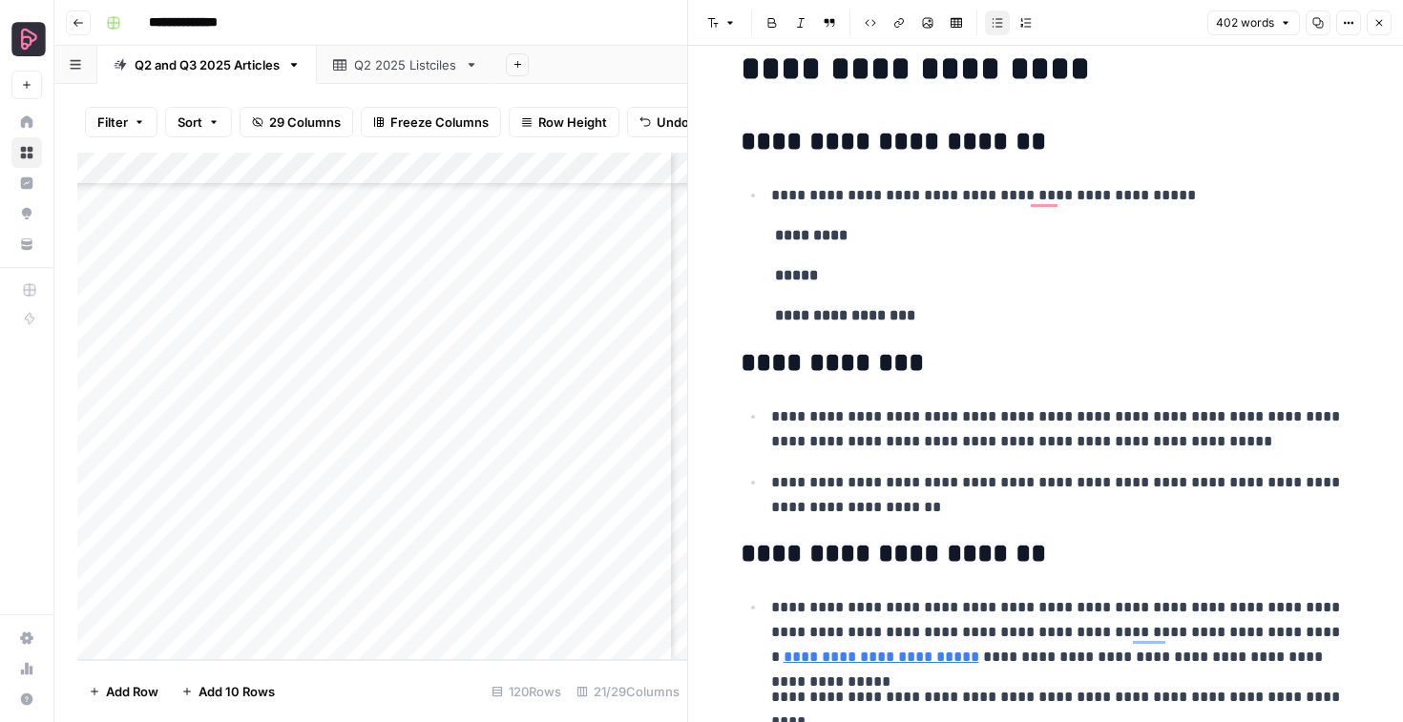  Describe the element at coordinates (190, 122) in the screenshot. I see `span: Sort` at that location.